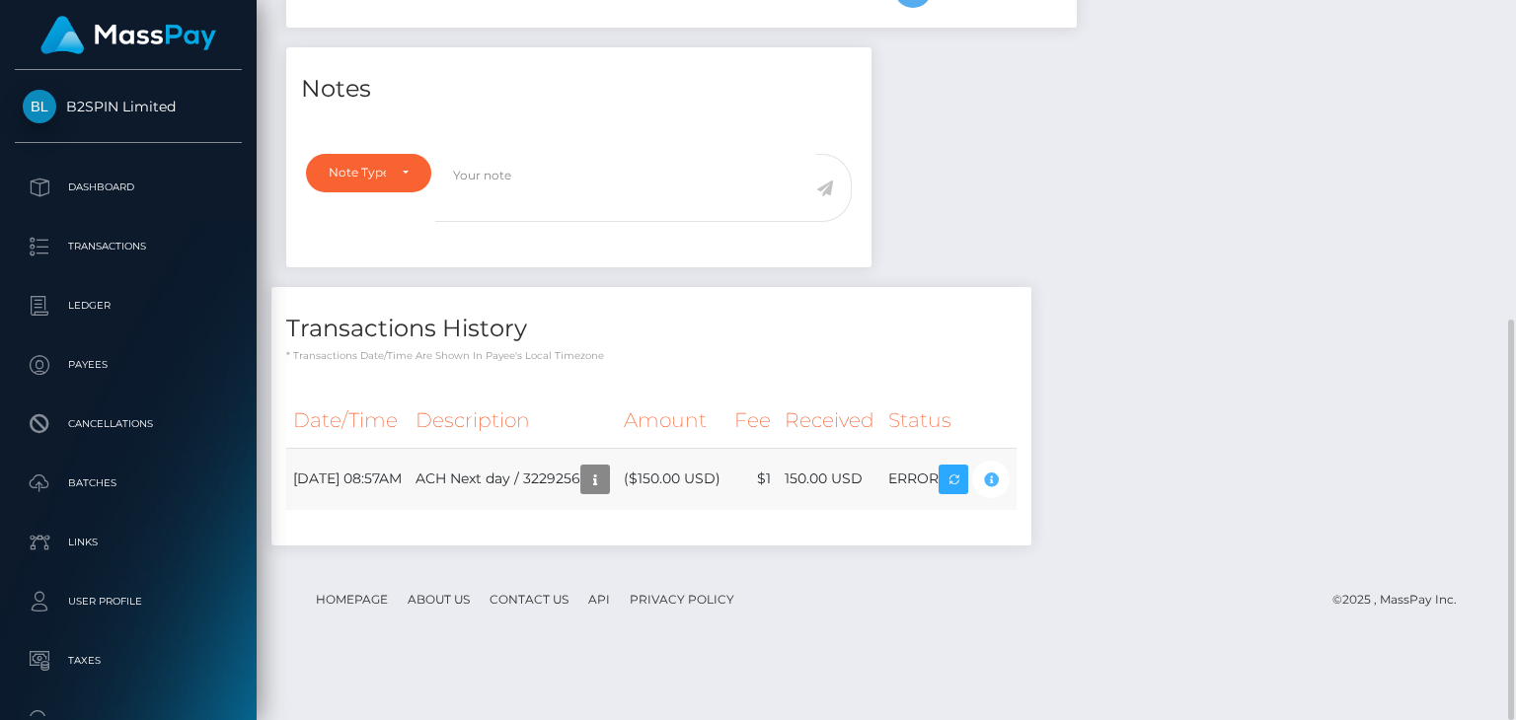 The width and height of the screenshot is (1516, 720). Describe the element at coordinates (672, 420) in the screenshot. I see `th: Amount` at that location.